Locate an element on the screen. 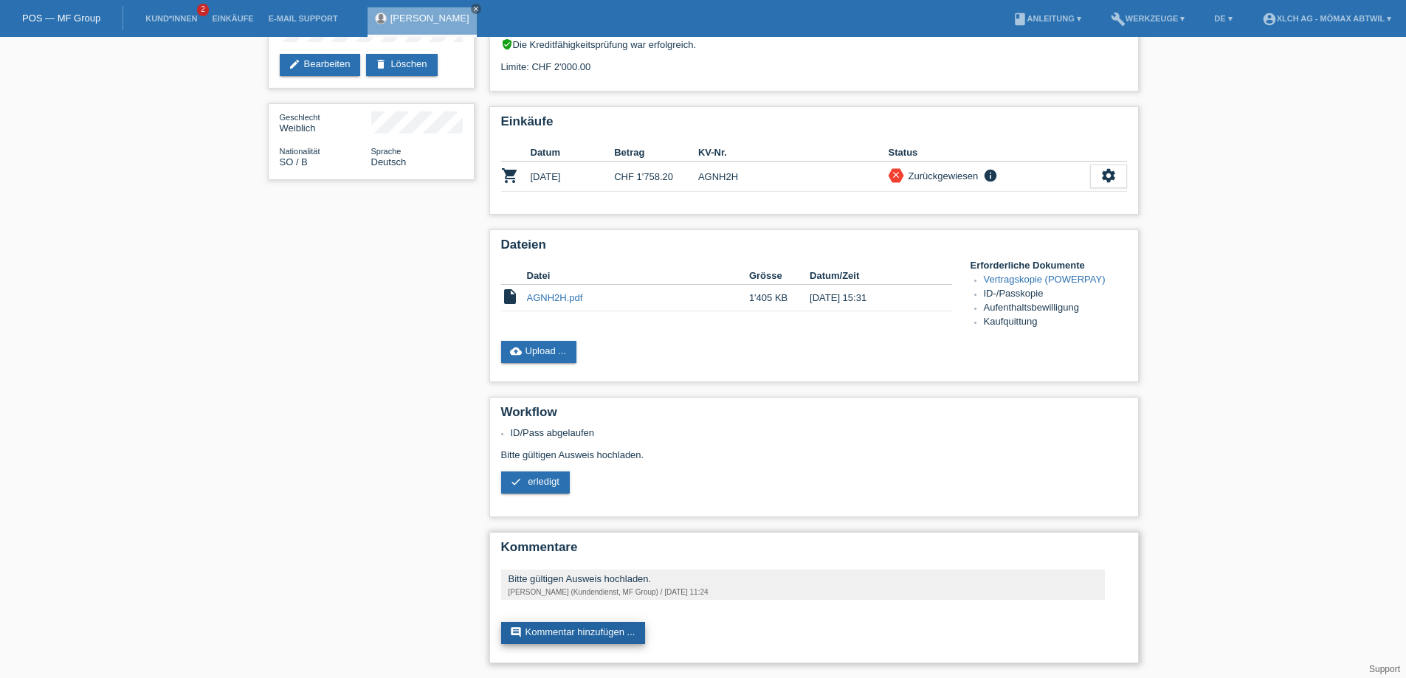 The width and height of the screenshot is (1406, 678). i: delete is located at coordinates (381, 64).